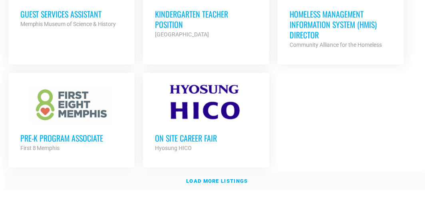  What do you see at coordinates (206, 19) in the screenshot?
I see `h3: Kindergarten Teacher Position` at bounding box center [206, 19].